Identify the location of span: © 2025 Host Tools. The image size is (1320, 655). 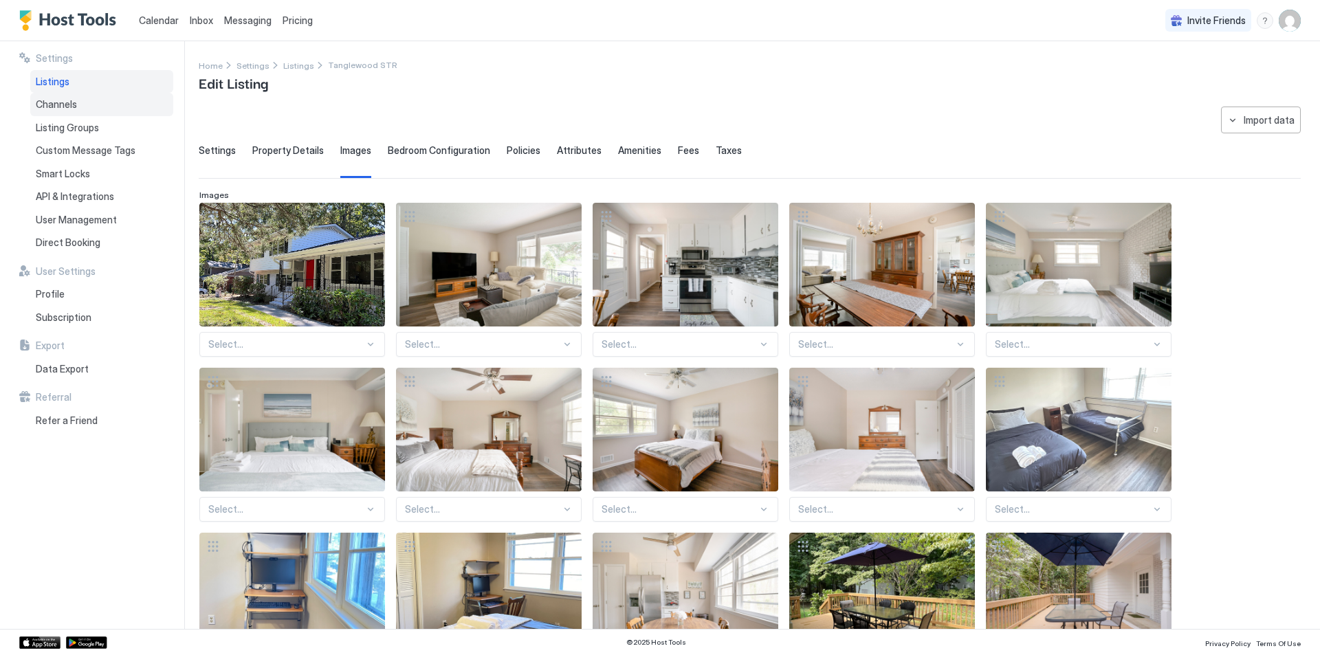
(656, 642).